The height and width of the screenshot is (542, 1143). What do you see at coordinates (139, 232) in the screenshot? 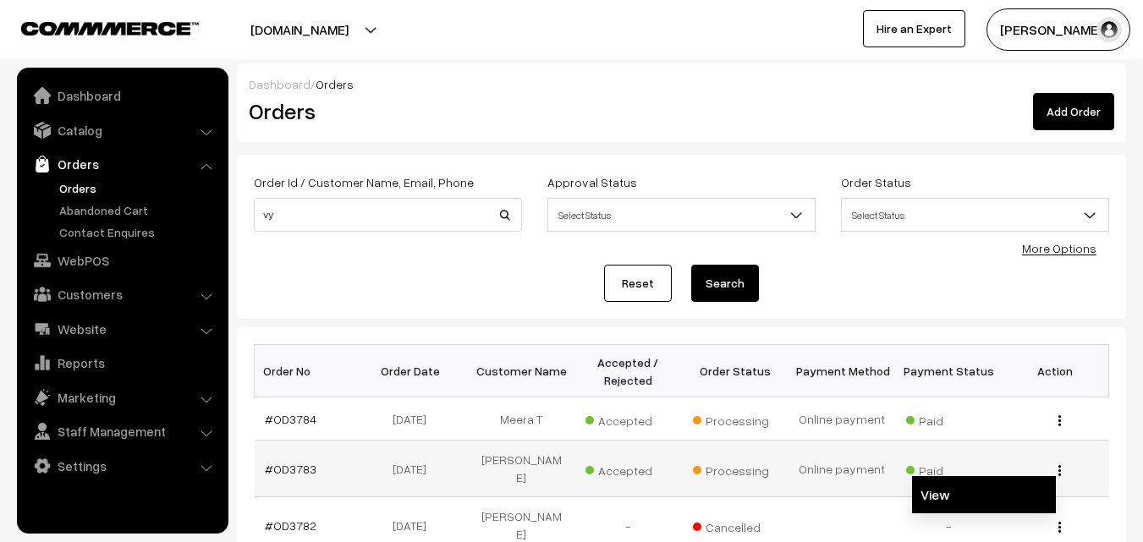
I see `a: Contact Enquires` at bounding box center [139, 232].